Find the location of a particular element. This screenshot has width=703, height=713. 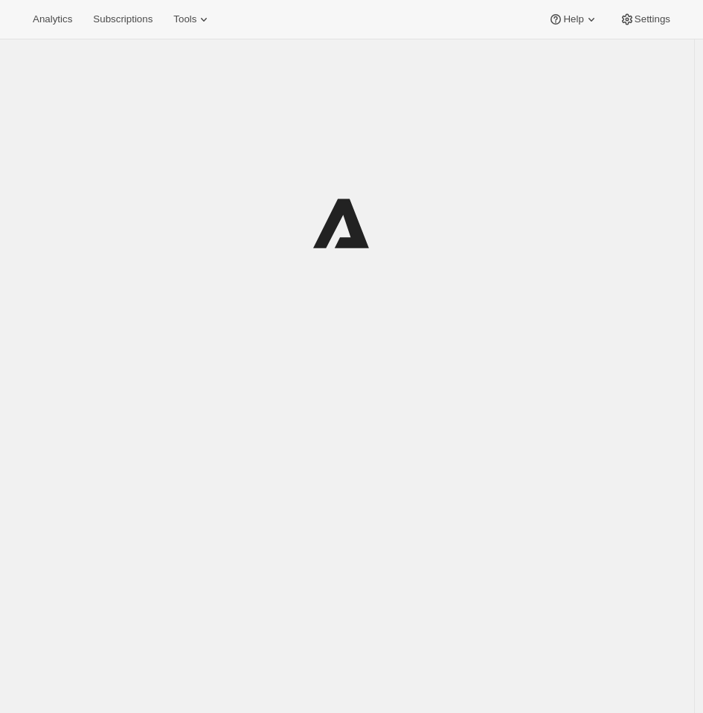

button: Tools is located at coordinates (192, 19).